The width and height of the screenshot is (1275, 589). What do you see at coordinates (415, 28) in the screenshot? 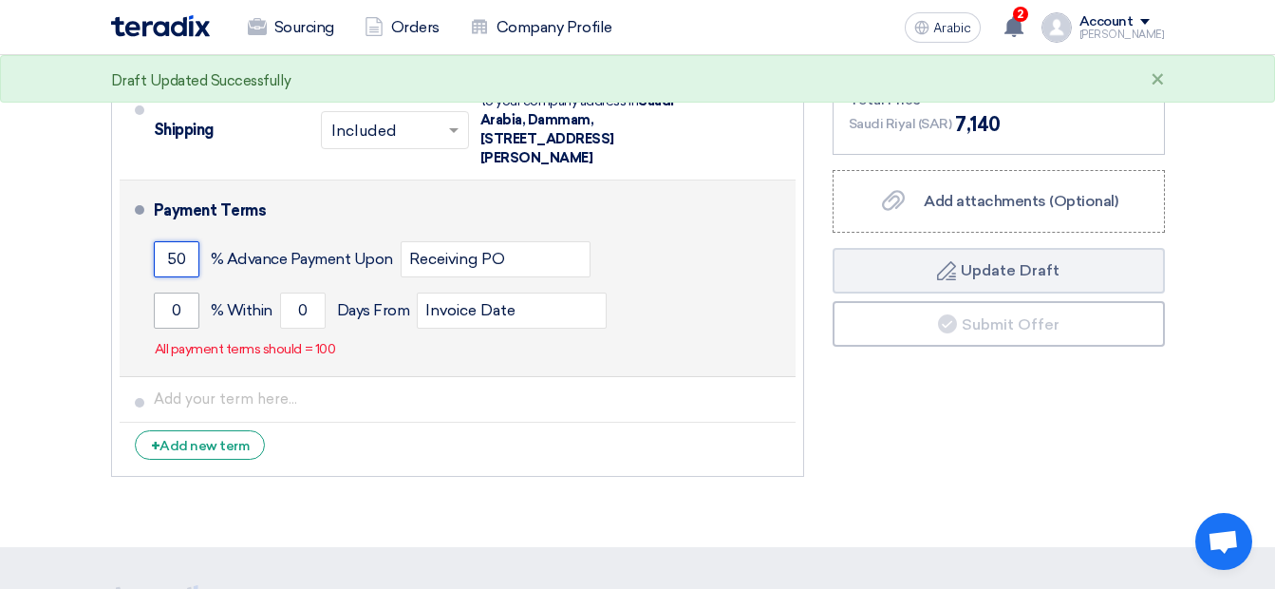
I see `font: Orders` at bounding box center [415, 28].